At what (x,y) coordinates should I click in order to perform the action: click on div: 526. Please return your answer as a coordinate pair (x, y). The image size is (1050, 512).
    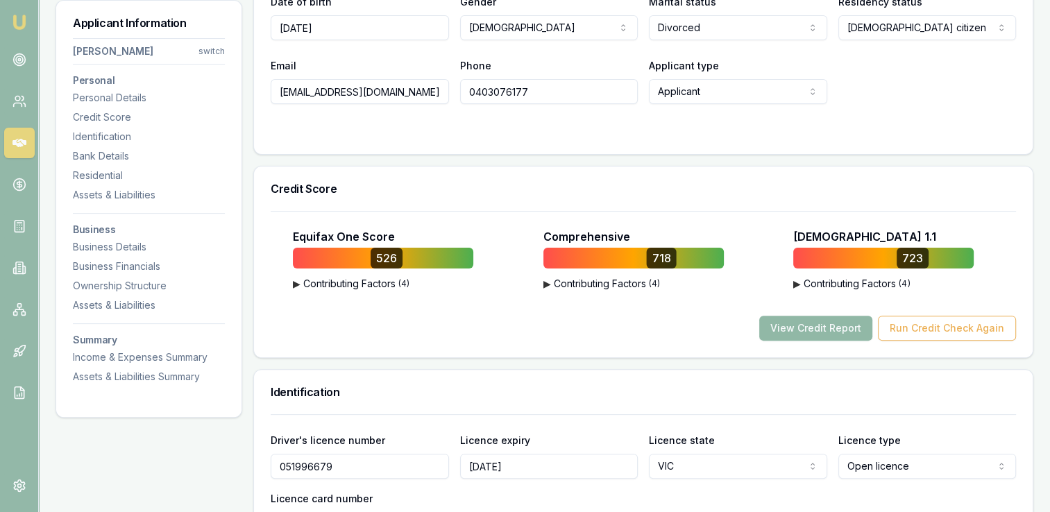
    Looking at the image, I should click on (387, 258).